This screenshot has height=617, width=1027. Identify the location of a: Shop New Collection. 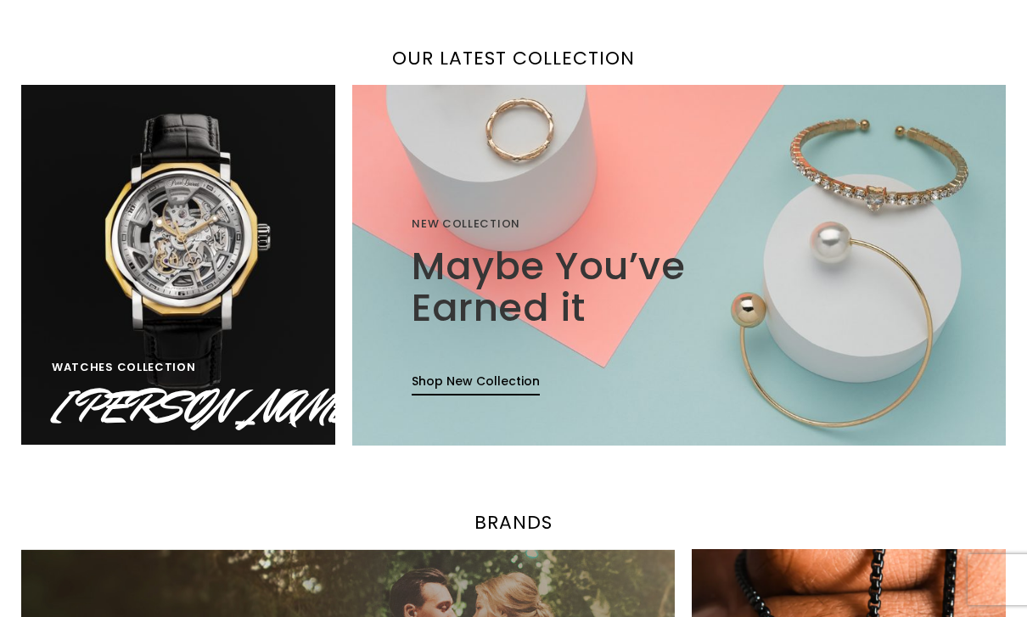
(475, 383).